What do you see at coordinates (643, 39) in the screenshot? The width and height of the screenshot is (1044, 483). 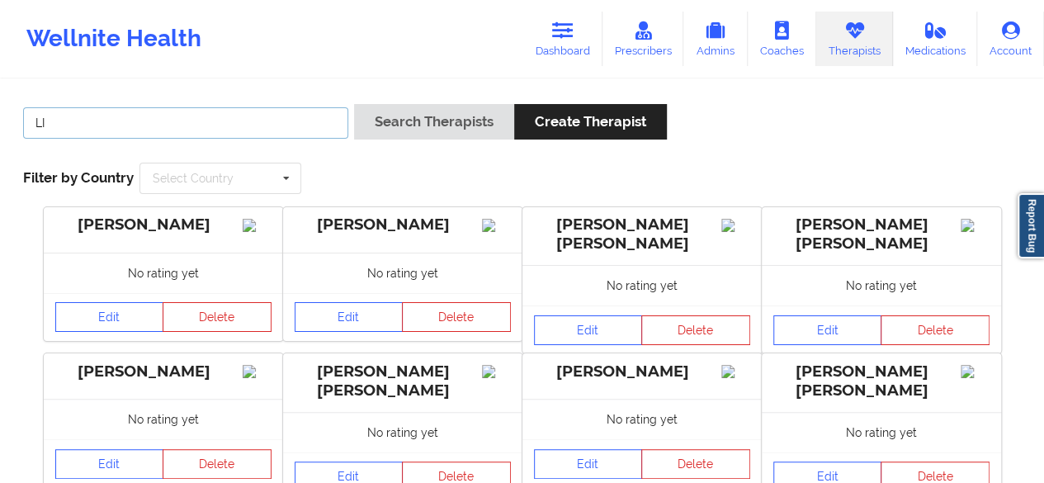 I see `a: Prescribers` at bounding box center [643, 39].